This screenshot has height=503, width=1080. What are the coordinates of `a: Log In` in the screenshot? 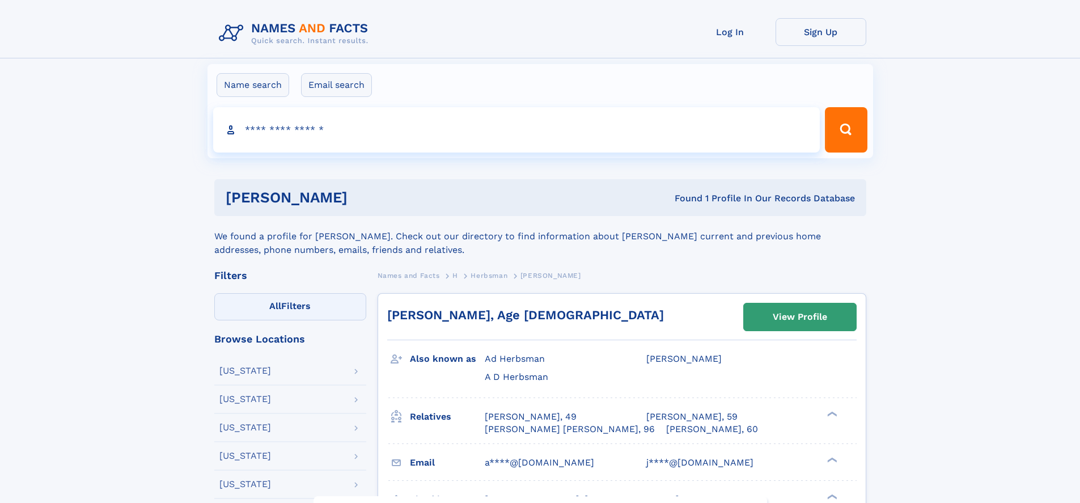 It's located at (730, 32).